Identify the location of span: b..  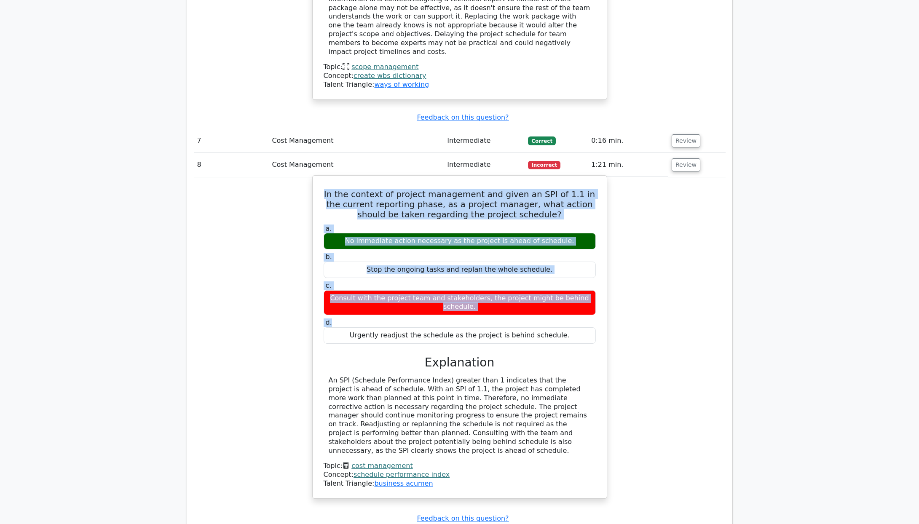
(329, 257).